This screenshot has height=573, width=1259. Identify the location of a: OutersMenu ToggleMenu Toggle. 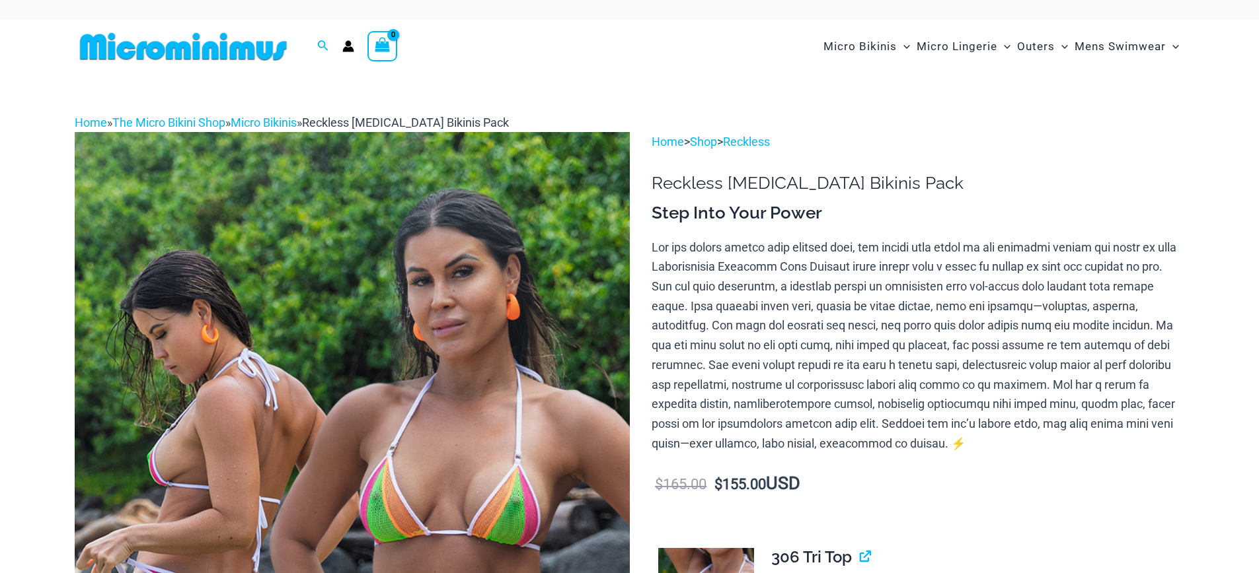
(1042, 46).